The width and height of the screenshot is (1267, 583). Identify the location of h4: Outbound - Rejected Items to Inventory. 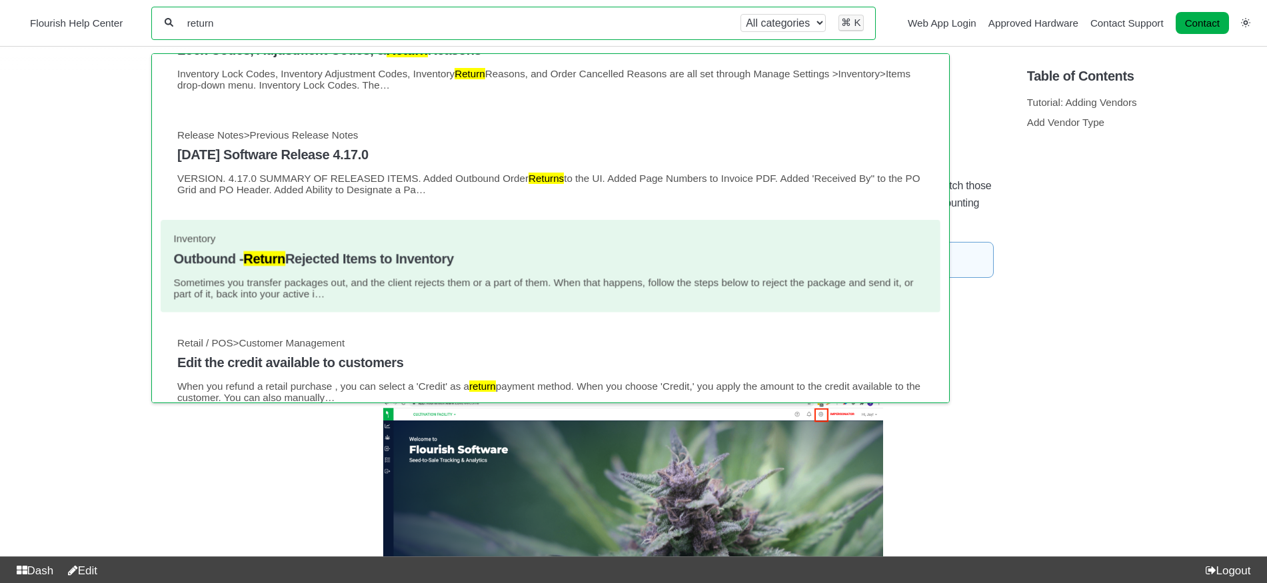
(550, 259).